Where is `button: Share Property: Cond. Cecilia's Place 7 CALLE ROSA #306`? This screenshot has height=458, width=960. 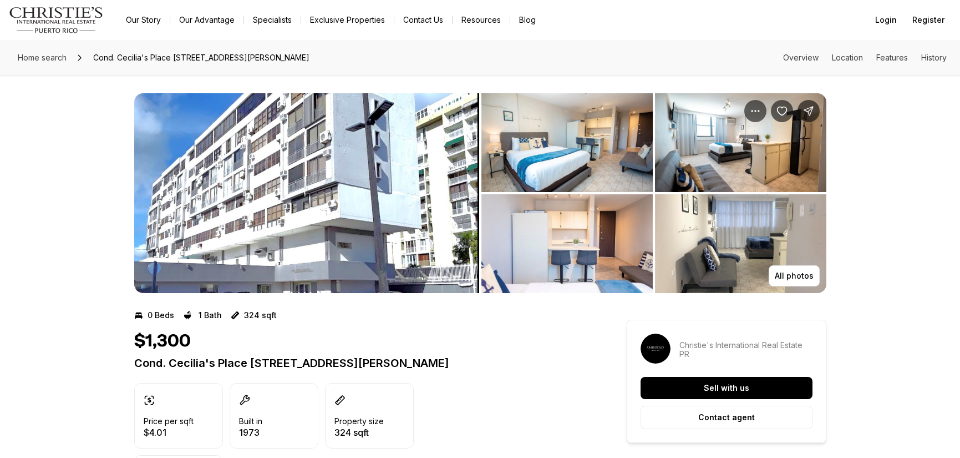
button: Share Property: Cond. Cecilia's Place 7 CALLE ROSA #306 is located at coordinates (809, 111).